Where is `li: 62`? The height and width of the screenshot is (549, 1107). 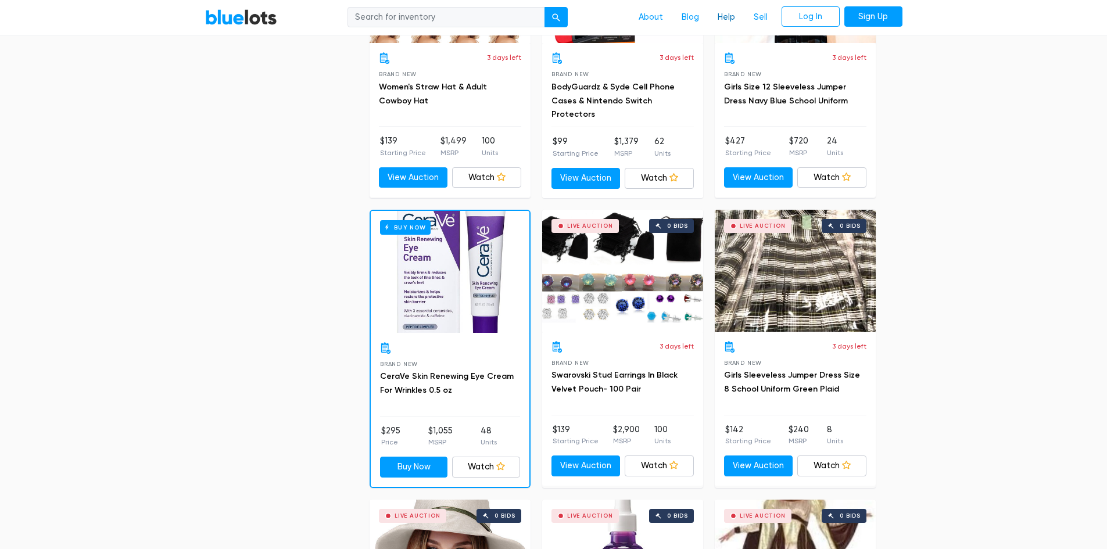
li: 62 is located at coordinates (662, 147).